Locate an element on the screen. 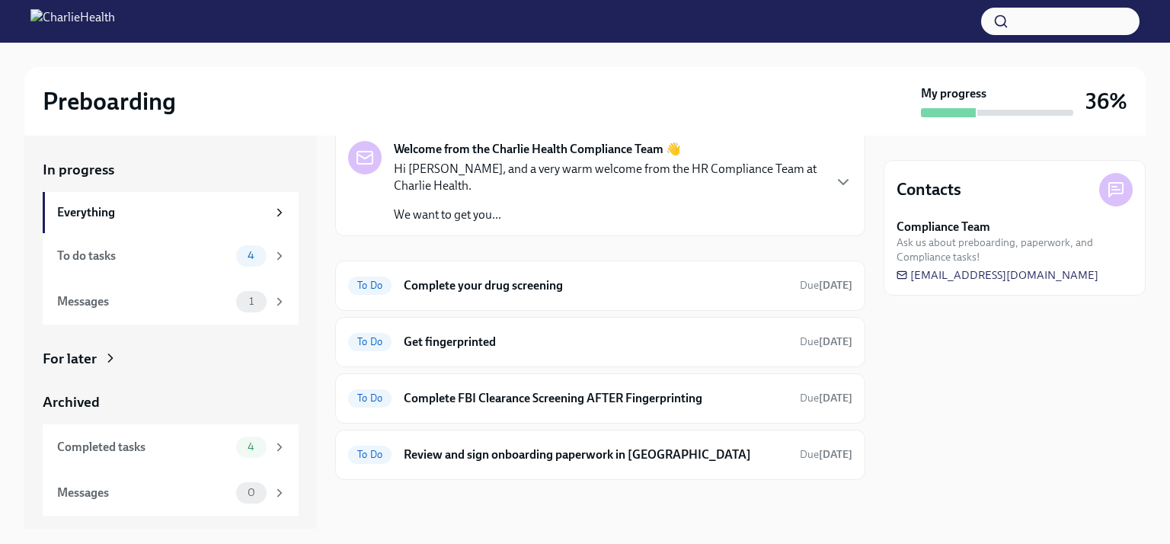  a: Messages0 is located at coordinates (171, 493).